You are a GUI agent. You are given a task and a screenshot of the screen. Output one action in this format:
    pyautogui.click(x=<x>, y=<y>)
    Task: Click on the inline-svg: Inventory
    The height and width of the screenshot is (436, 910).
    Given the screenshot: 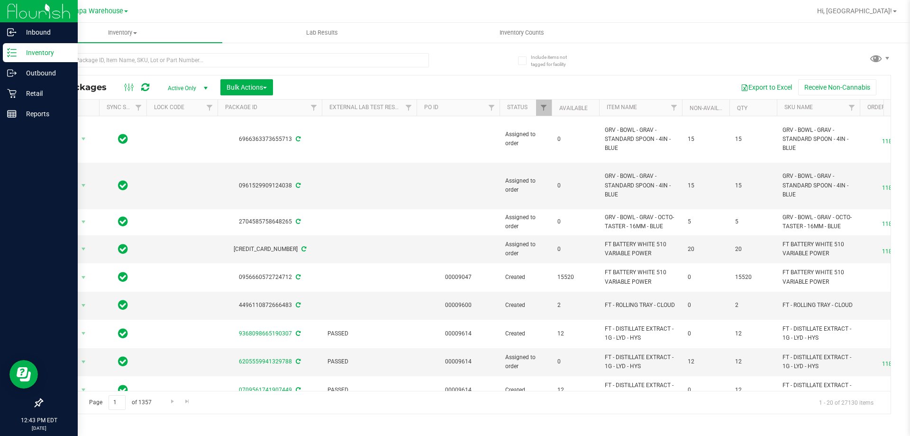 What is the action you would take?
    pyautogui.click(x=12, y=53)
    